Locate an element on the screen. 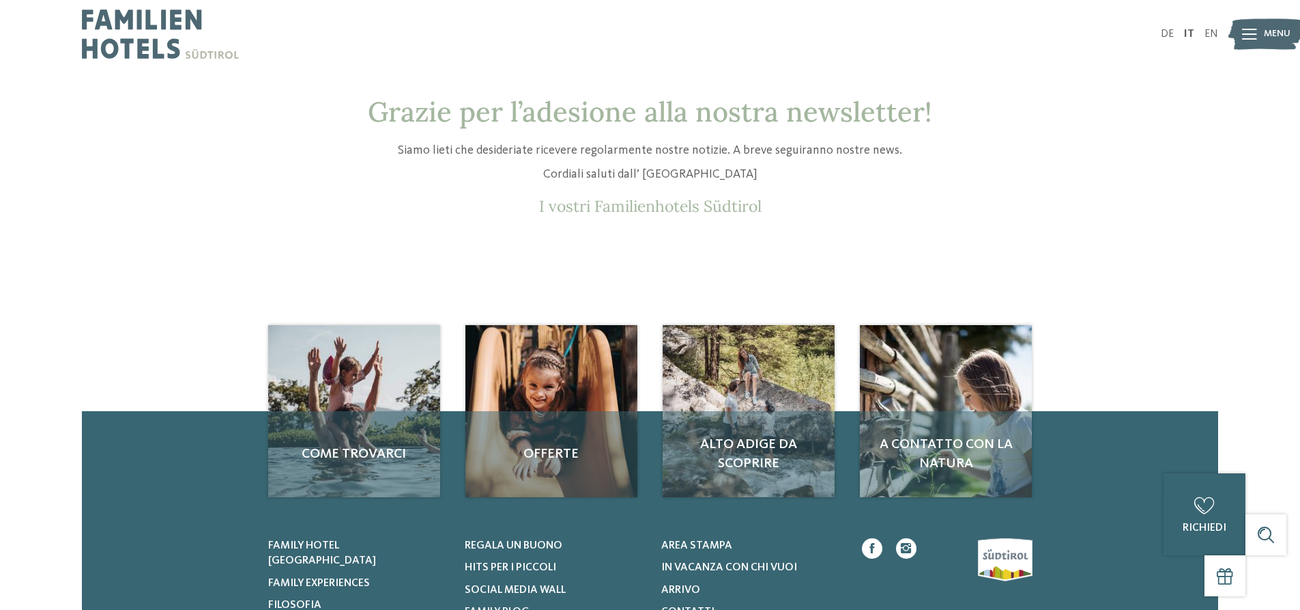 The height and width of the screenshot is (610, 1300). span: Area stampa is located at coordinates (697, 545).